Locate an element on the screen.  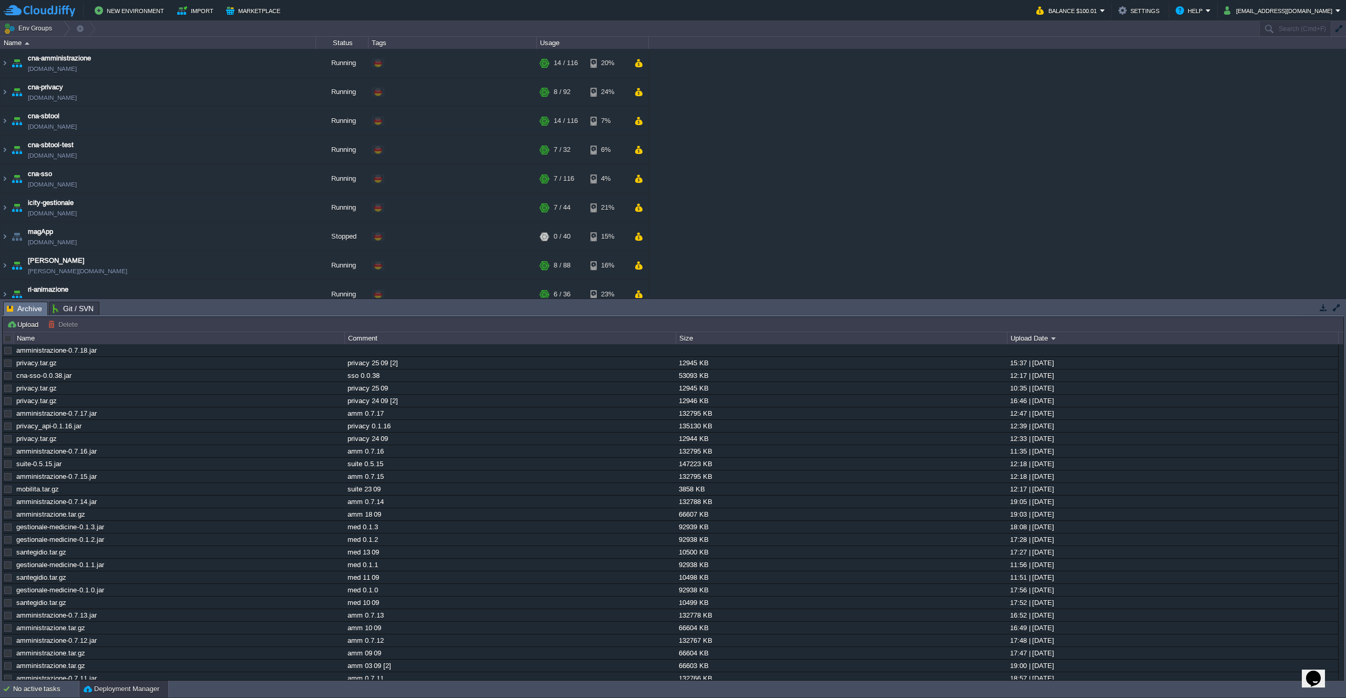
div: privacy 25 09 is located at coordinates (510, 388).